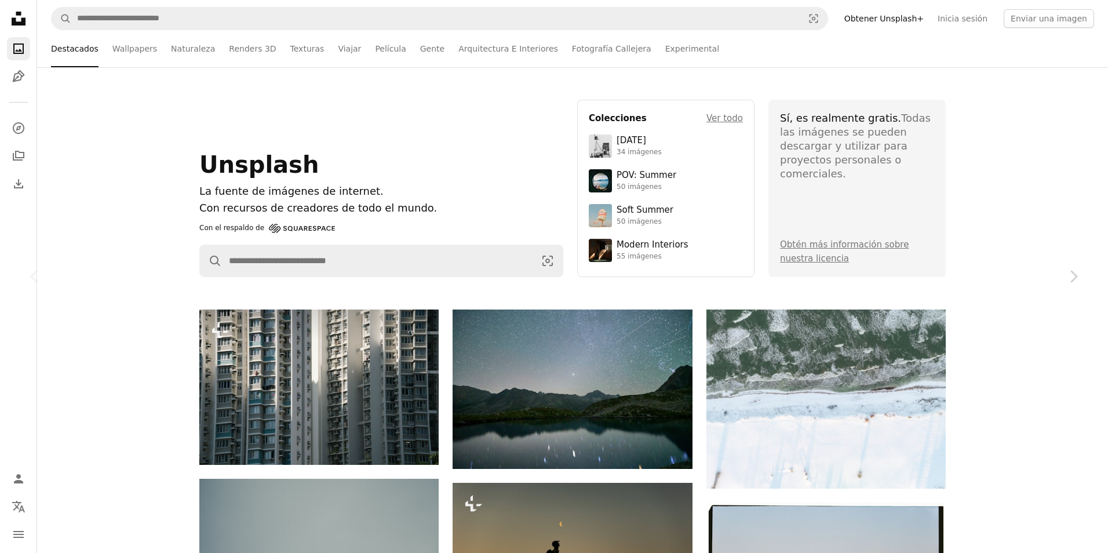  Describe the element at coordinates (19, 128) in the screenshot. I see `a: Explorar` at that location.